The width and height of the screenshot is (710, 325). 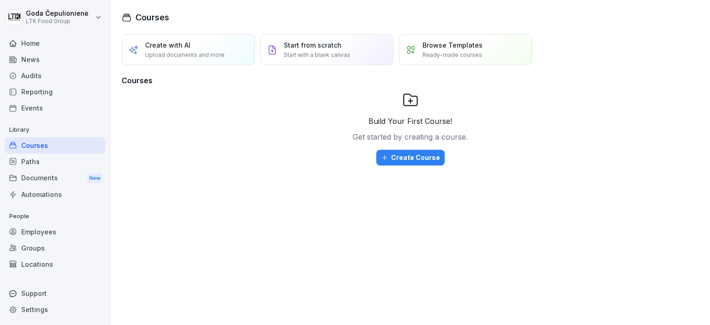 What do you see at coordinates (410, 80) in the screenshot?
I see `h3: Courses` at bounding box center [410, 80].